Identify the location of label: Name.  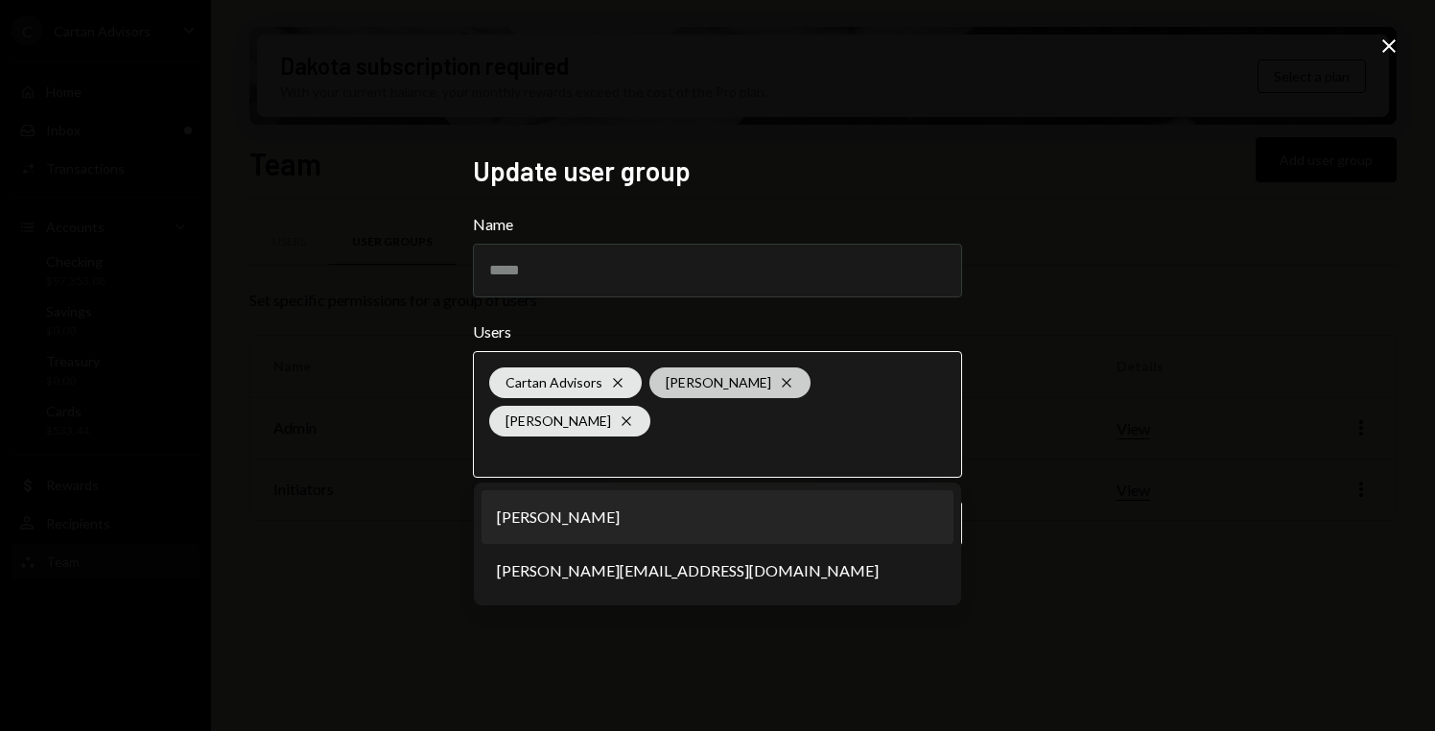
(718, 224).